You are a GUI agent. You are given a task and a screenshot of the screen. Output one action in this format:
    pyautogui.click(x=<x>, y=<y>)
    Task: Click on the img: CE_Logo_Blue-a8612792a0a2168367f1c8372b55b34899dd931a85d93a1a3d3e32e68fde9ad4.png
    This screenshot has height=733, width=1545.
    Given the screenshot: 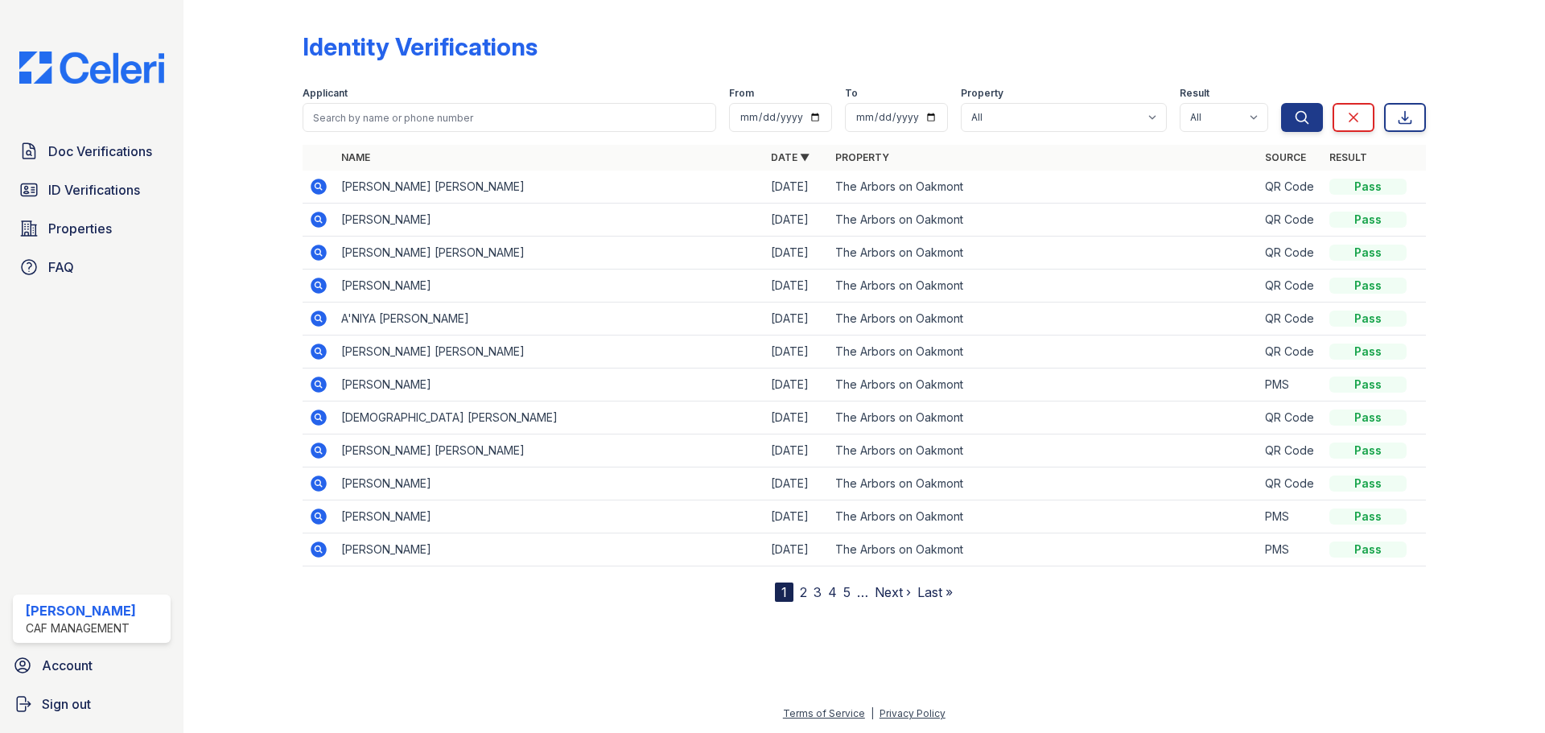 What is the action you would take?
    pyautogui.click(x=92, y=68)
    